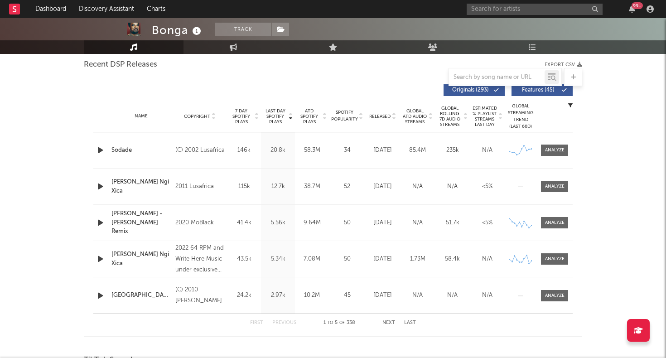  I want to click on div: 20.8k, so click(278, 150).